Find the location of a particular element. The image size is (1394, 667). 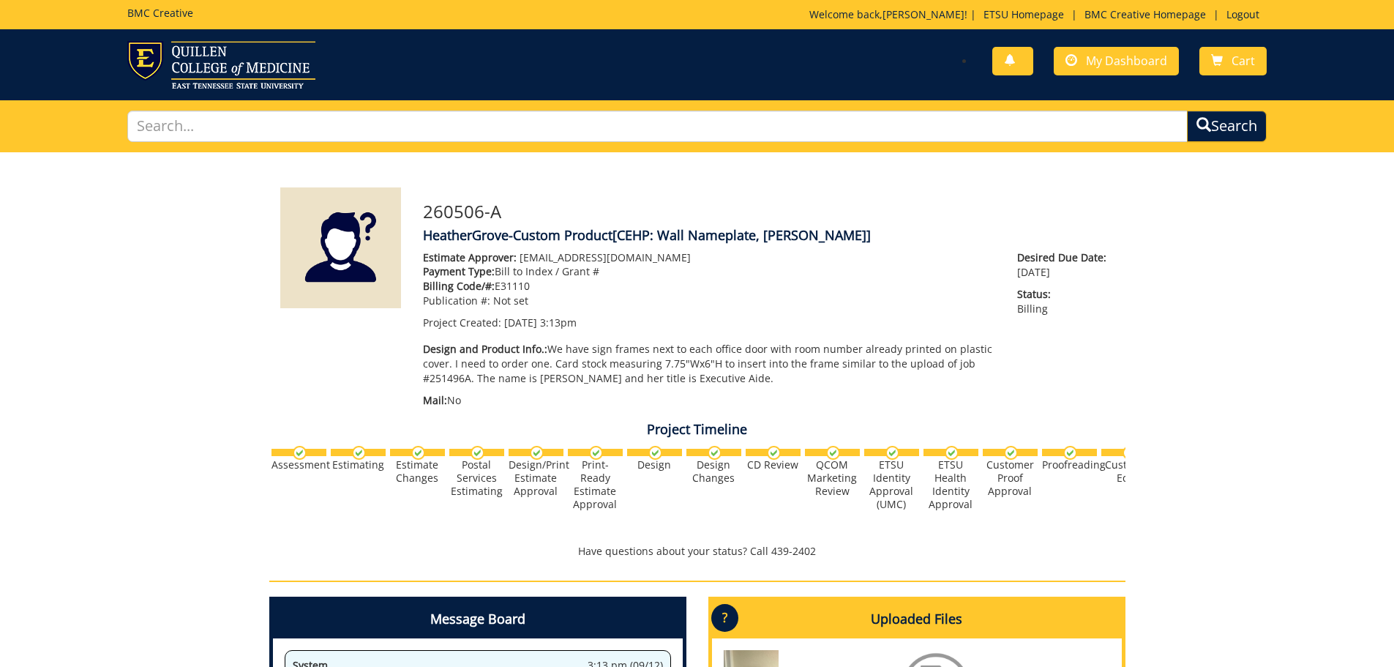

span: My Dashboard is located at coordinates (1126, 61).